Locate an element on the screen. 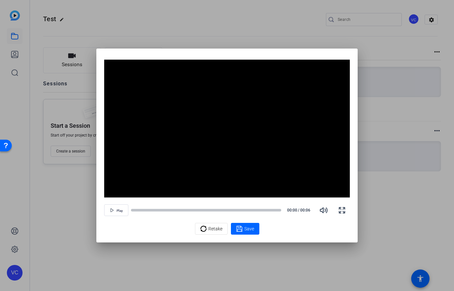  button: Fullscreen is located at coordinates (342, 210).